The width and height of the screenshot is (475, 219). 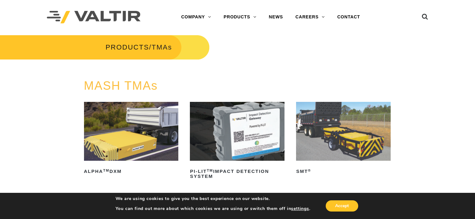 What do you see at coordinates (237, 142) in the screenshot?
I see `a: PI-LITTMImpact Detection System` at bounding box center [237, 142].